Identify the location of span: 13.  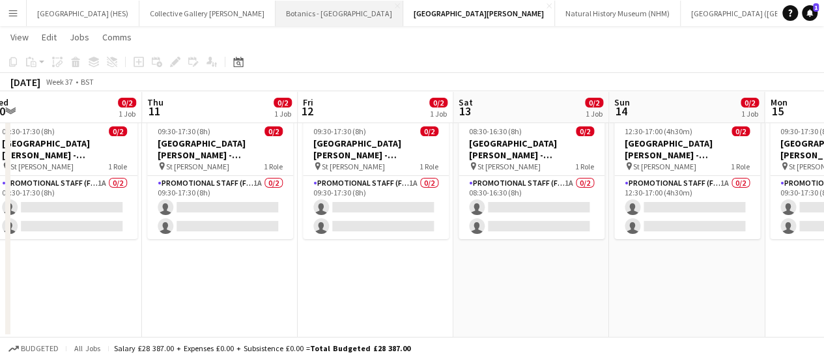
(464, 111).